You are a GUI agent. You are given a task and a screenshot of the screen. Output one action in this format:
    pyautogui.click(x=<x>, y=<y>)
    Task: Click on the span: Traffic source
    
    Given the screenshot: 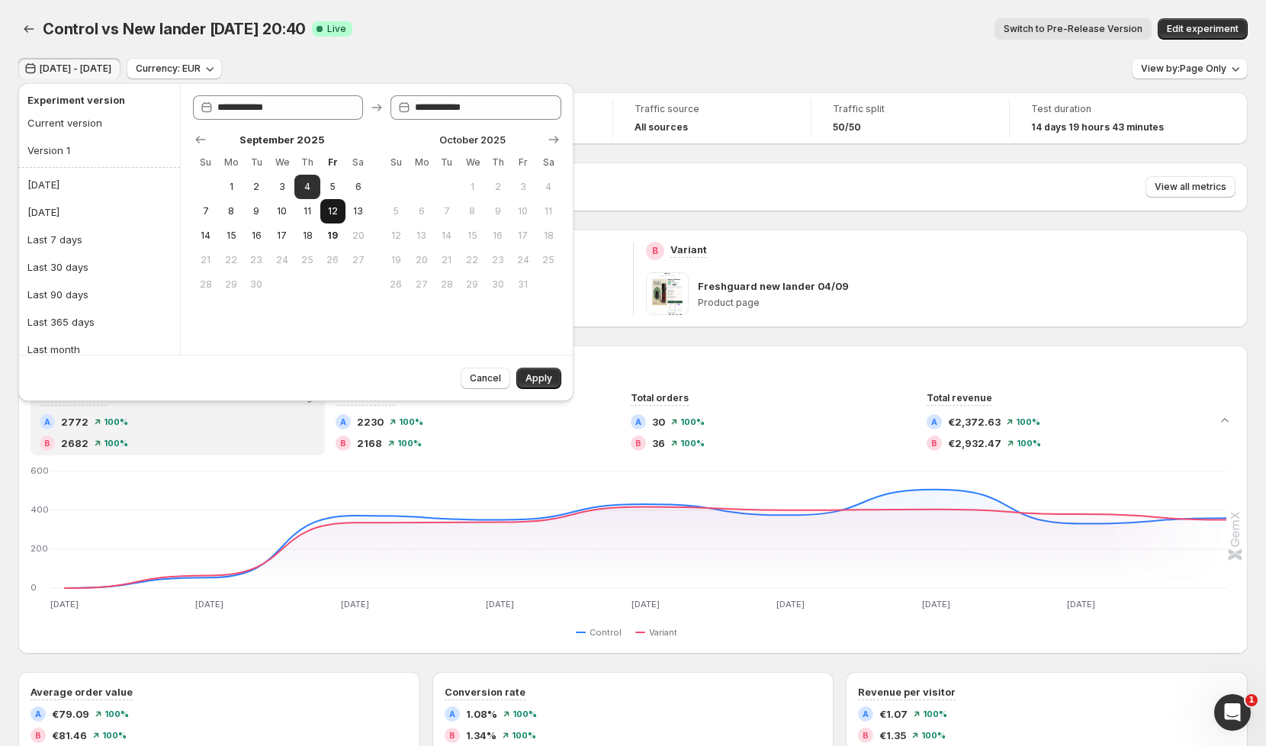 What is the action you would take?
    pyautogui.click(x=712, y=109)
    